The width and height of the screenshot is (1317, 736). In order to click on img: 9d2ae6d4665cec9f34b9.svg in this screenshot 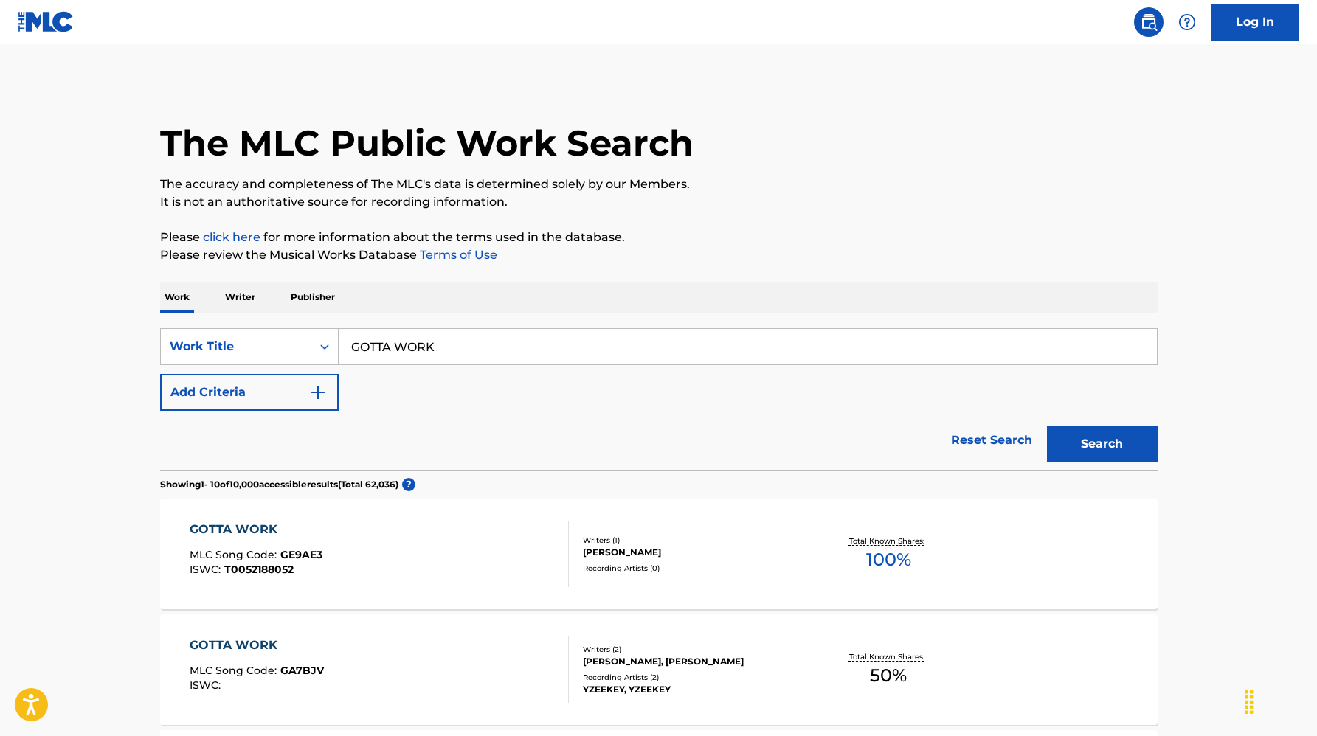, I will do `click(318, 393)`.